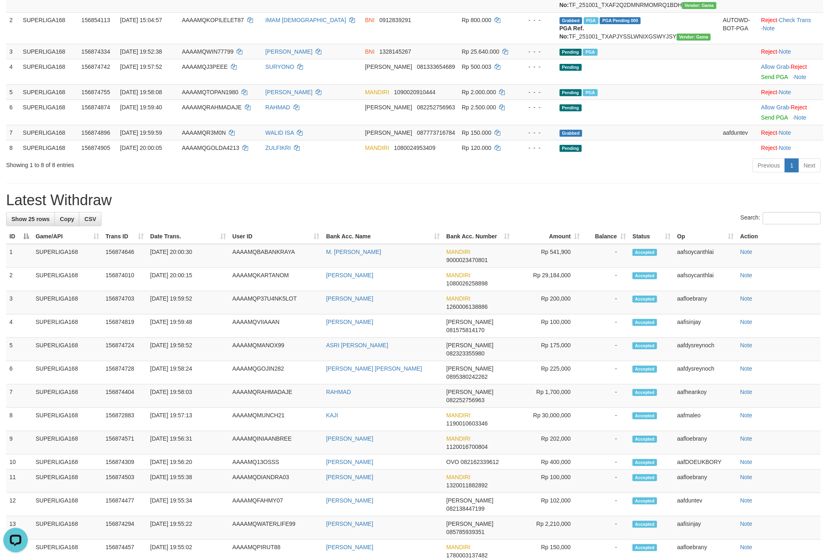 This screenshot has width=827, height=559. I want to click on td: 156874724, so click(124, 349).